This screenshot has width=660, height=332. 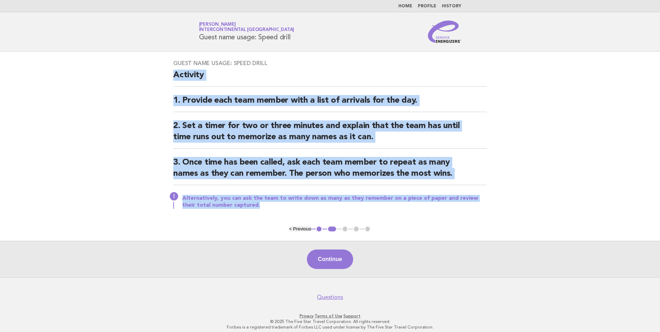 What do you see at coordinates (451, 6) in the screenshot?
I see `a: History` at bounding box center [451, 6].